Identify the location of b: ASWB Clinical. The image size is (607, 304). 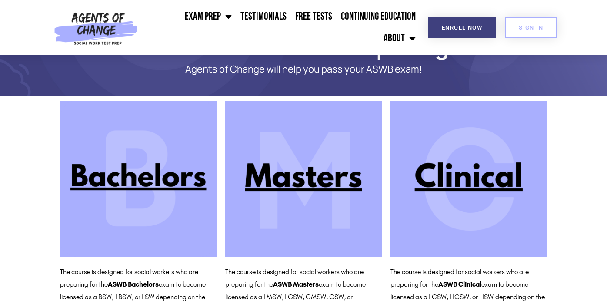
(459, 284).